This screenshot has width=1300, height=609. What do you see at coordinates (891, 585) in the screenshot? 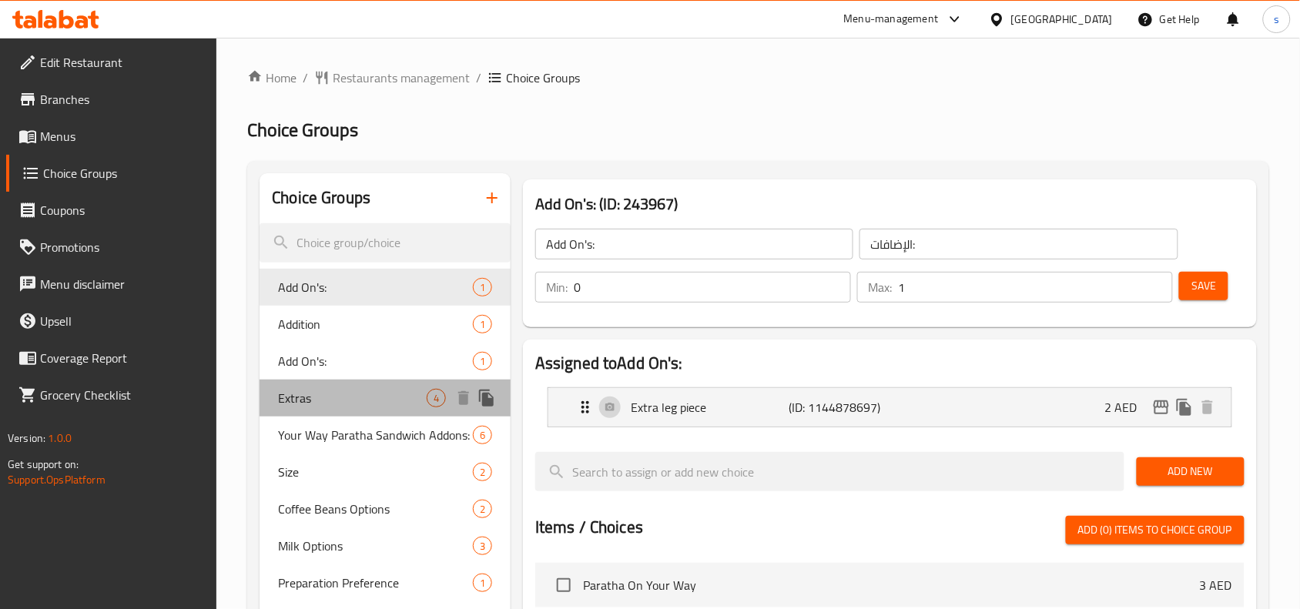
I see `span: Paratha On Your Way` at bounding box center [891, 585].